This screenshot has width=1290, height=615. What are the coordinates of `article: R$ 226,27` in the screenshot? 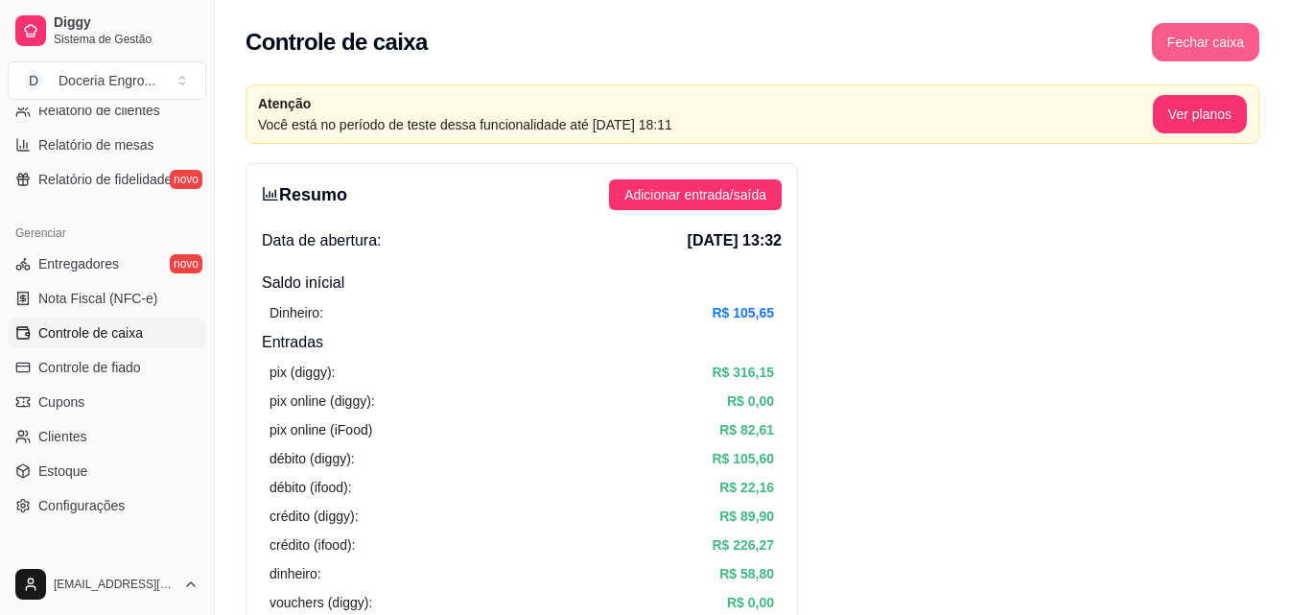 It's located at (742, 545).